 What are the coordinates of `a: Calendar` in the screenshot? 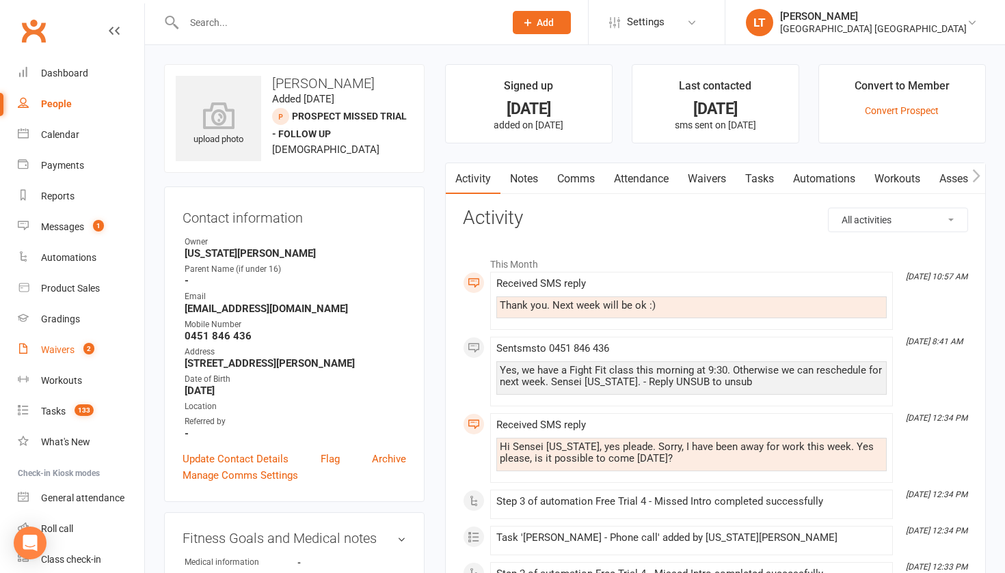 It's located at (81, 135).